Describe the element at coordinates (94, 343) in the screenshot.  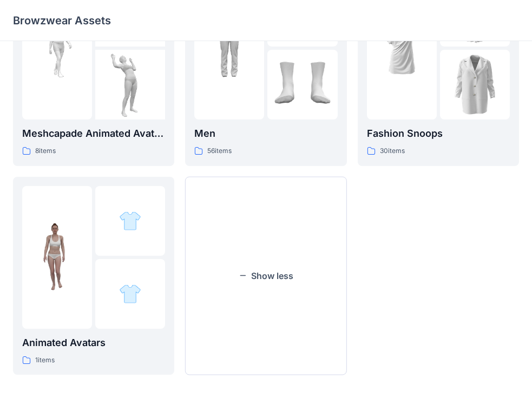
I see `p: Animated Avatars` at that location.